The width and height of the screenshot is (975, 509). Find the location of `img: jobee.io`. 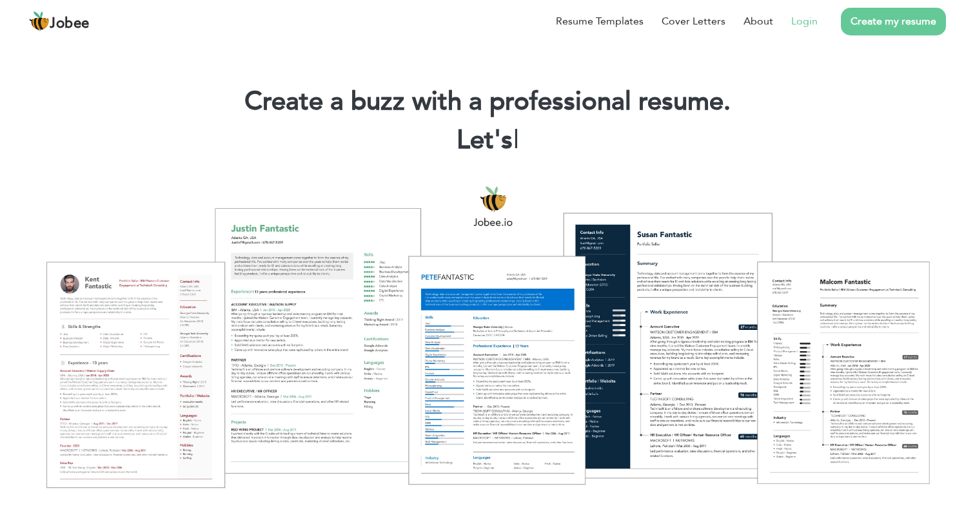

img: jobee.io is located at coordinates (39, 21).